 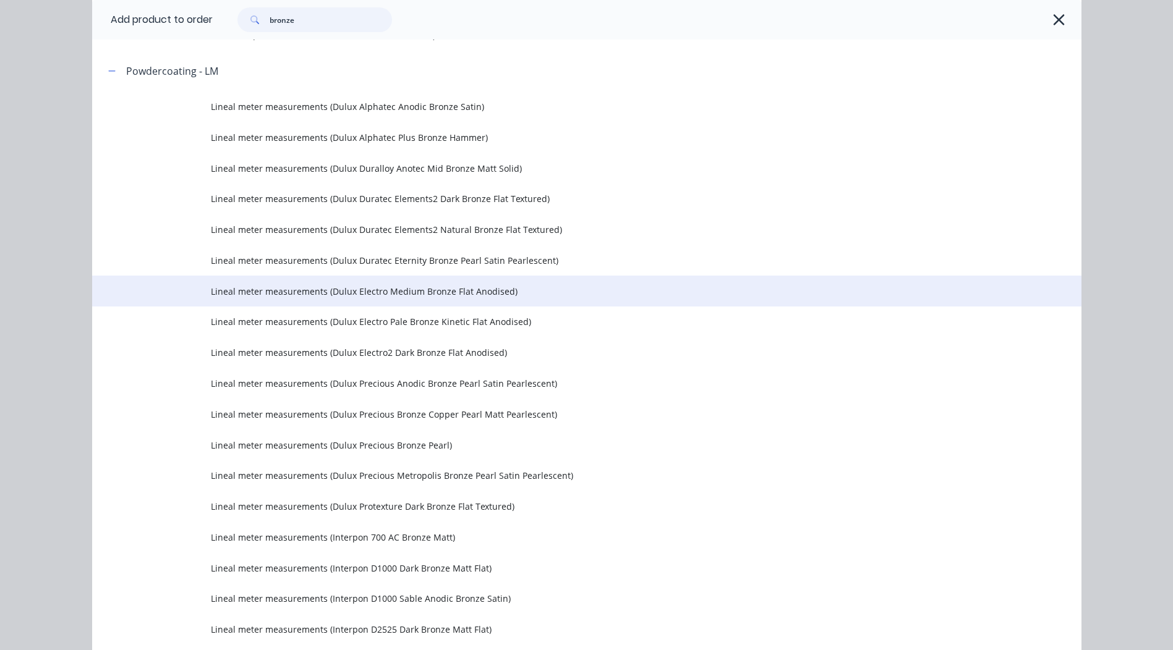 I want to click on span: Lineal meter measurements (Dulux Precious Bronze Pearl), so click(x=559, y=445).